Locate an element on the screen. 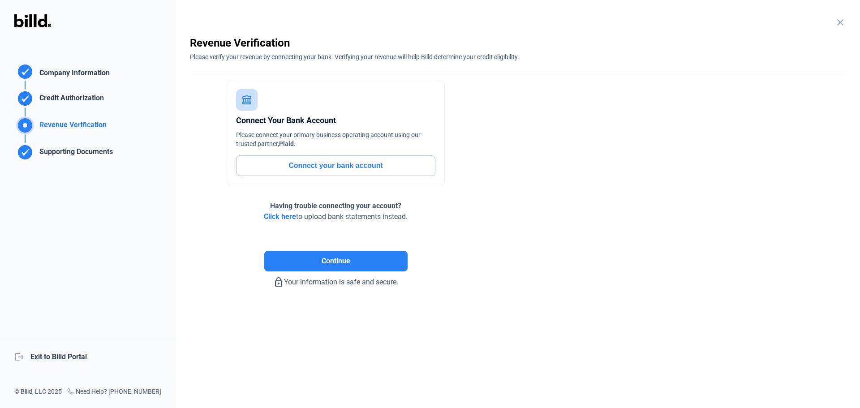 Image resolution: width=860 pixels, height=408 pixels. button: Continue is located at coordinates (336, 261).